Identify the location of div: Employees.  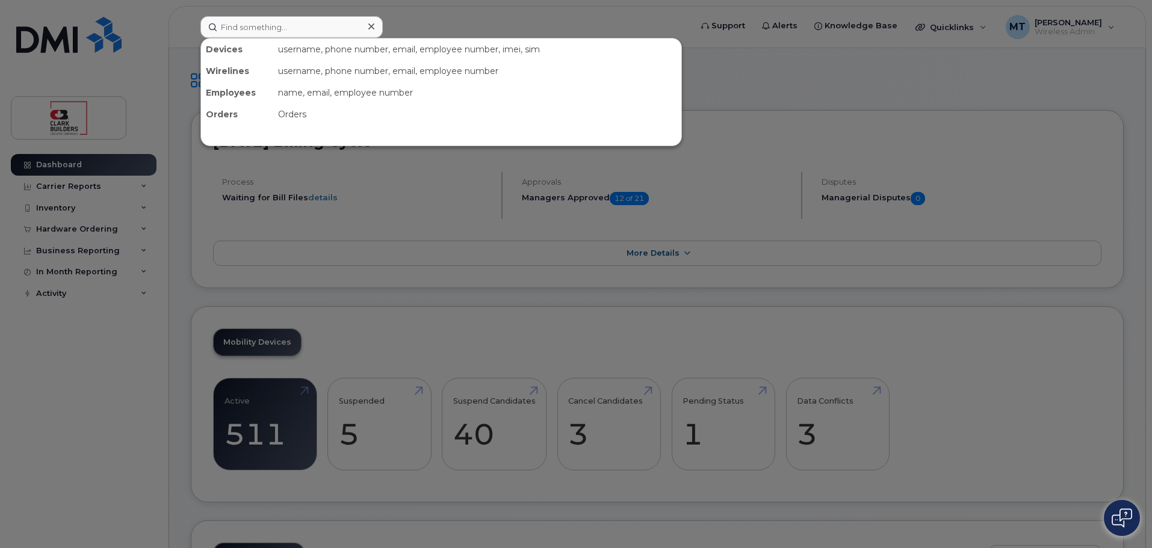
(237, 93).